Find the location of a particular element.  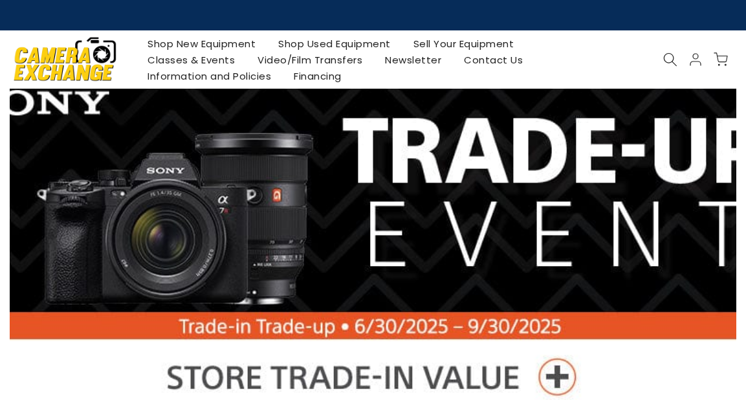

a: Shop Used Equipment is located at coordinates (335, 43).